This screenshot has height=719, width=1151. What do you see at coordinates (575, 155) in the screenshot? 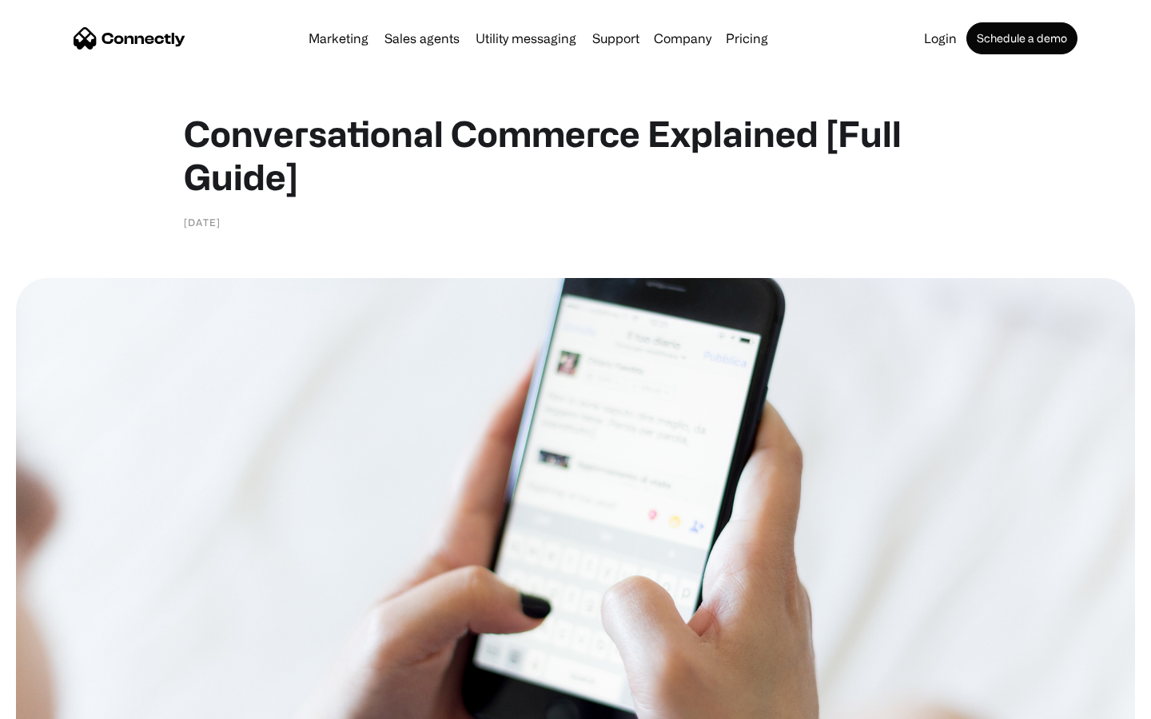
I see `h1: Conversational Commerce Explained [Full Guide]` at bounding box center [575, 155].